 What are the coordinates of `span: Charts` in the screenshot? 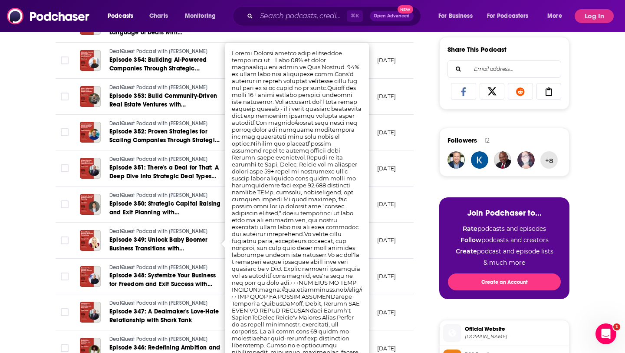 It's located at (158, 16).